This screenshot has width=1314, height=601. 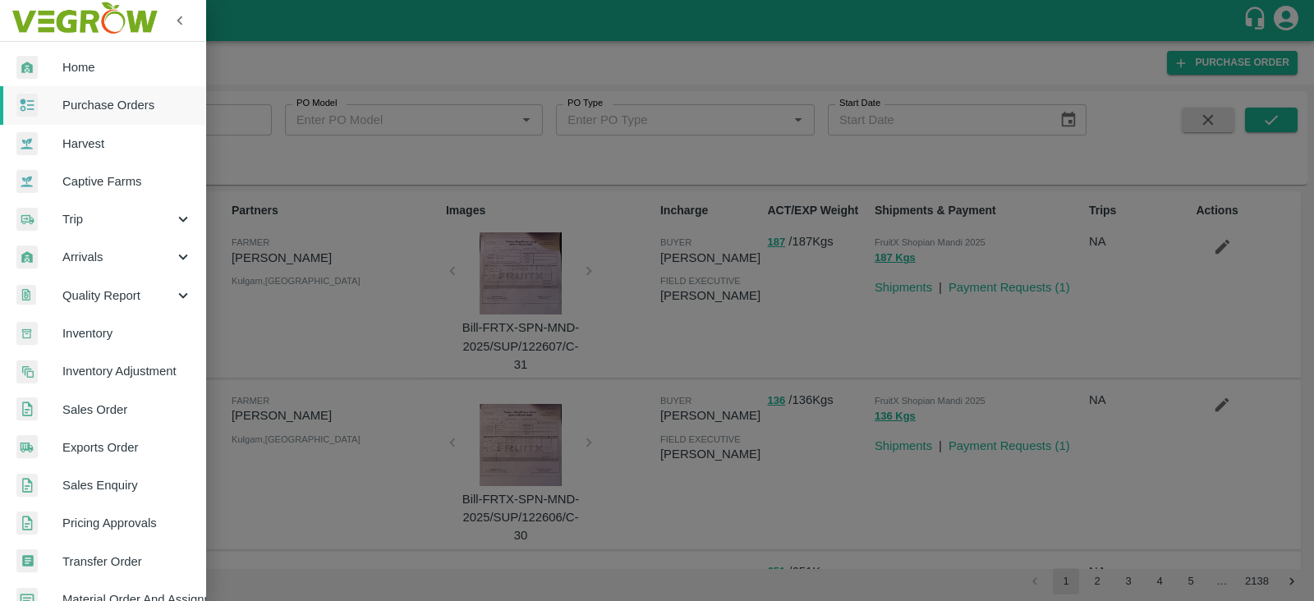 I want to click on span: Captive Farms, so click(x=127, y=182).